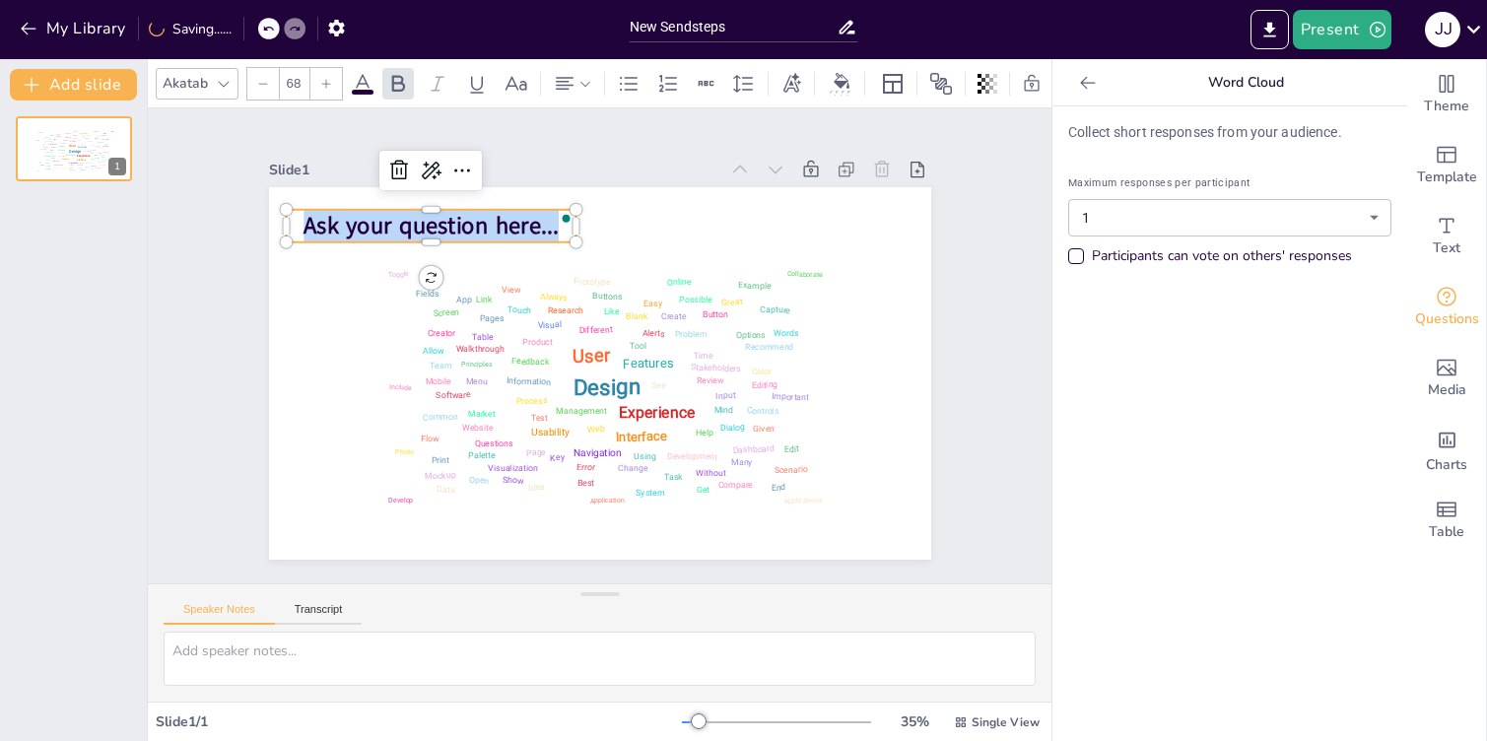 The height and width of the screenshot is (741, 1487). Describe the element at coordinates (445, 489) in the screenshot. I see `div: Data` at that location.